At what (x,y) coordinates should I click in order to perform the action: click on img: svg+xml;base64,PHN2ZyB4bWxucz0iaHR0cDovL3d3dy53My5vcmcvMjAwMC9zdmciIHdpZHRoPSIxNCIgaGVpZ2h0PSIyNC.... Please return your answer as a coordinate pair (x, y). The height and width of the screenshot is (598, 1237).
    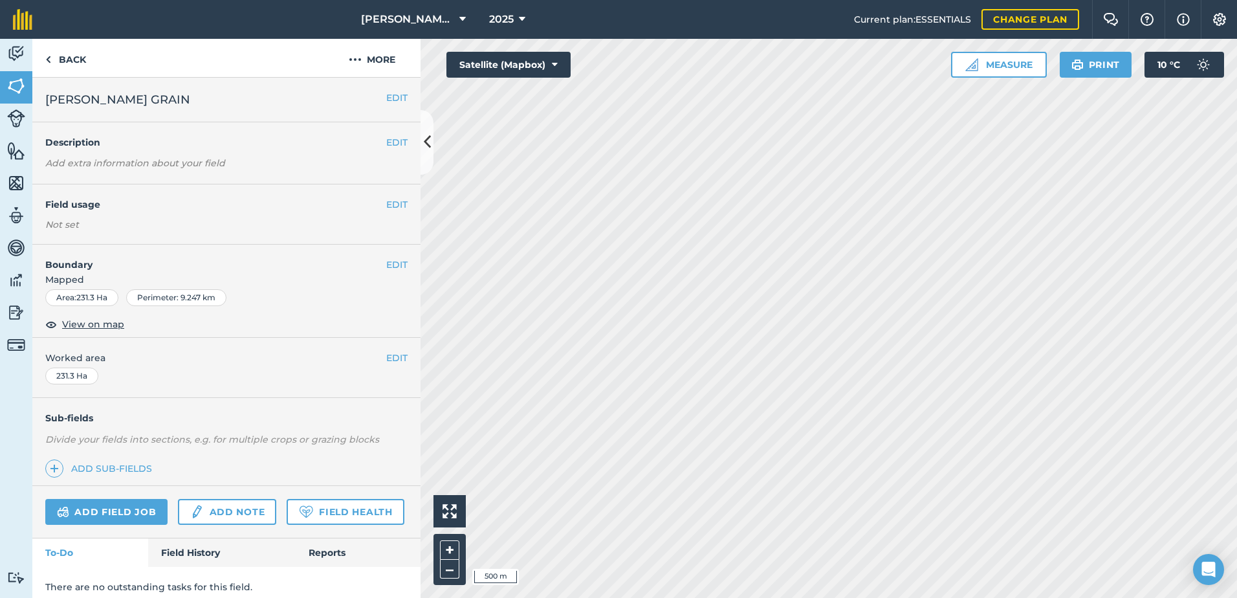
    Looking at the image, I should click on (54, 469).